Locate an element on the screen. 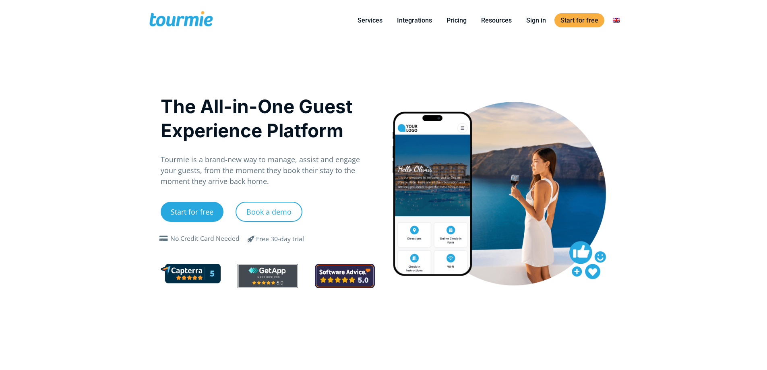 This screenshot has width=767, height=370. a: Book a demo is located at coordinates (269, 212).